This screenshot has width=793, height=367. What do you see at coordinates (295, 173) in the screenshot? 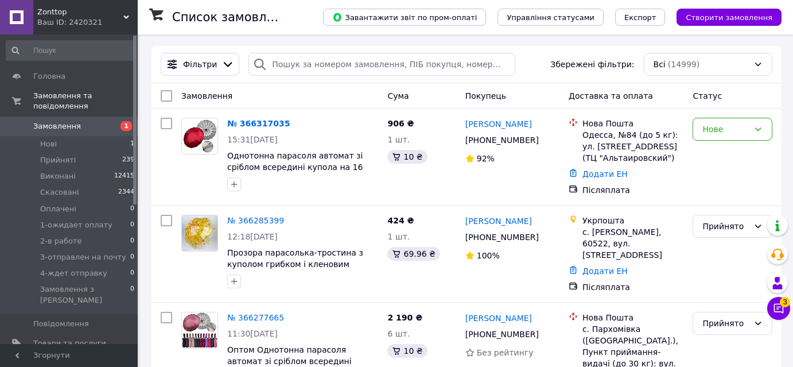
I see `a: Однотонна парасоля автомат зі сріблом всередині купола на 16 подвійних спиць від Toprain, червони...` at bounding box center [295, 173].